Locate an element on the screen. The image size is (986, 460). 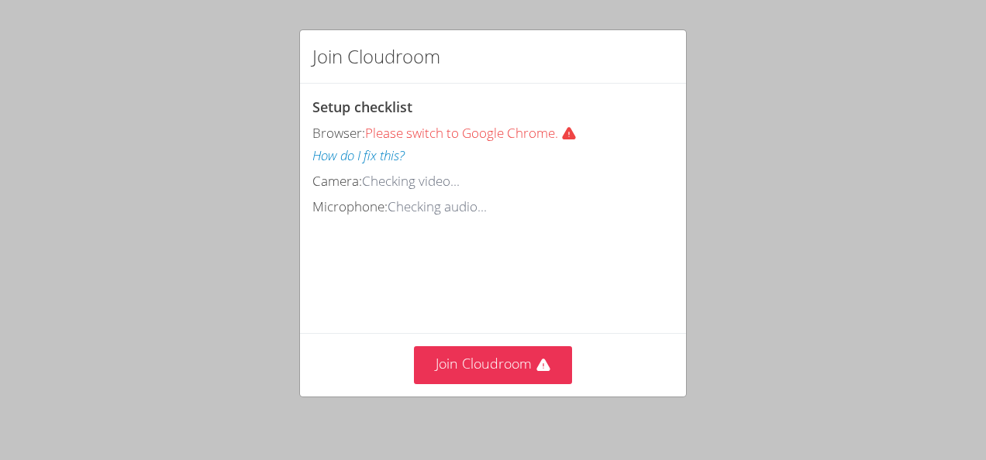
span: Checking audio... is located at coordinates (437, 206).